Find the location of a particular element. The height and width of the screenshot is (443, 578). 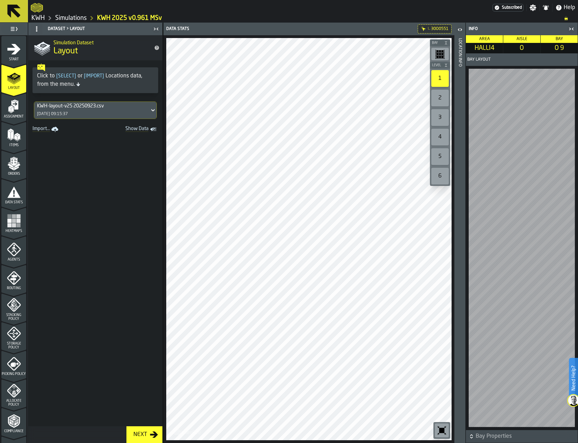

div: Hide filter is located at coordinates (423, 29).